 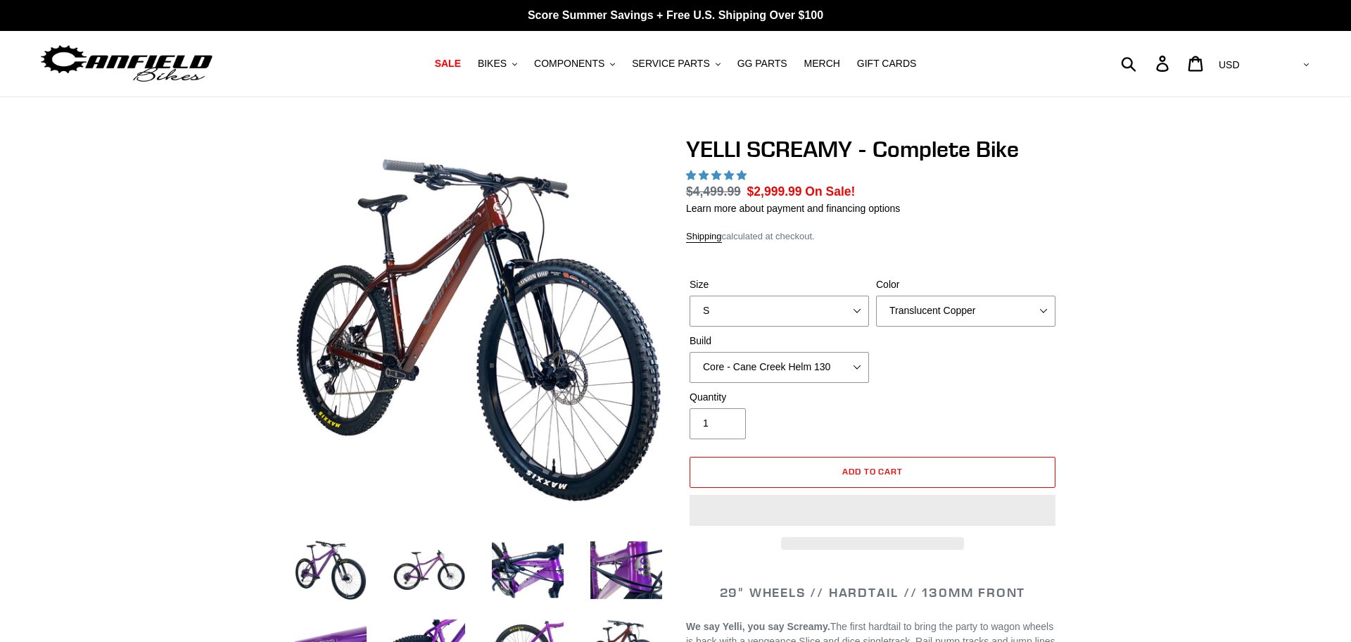 What do you see at coordinates (872, 471) in the screenshot?
I see `span: Add to cart` at bounding box center [872, 471].